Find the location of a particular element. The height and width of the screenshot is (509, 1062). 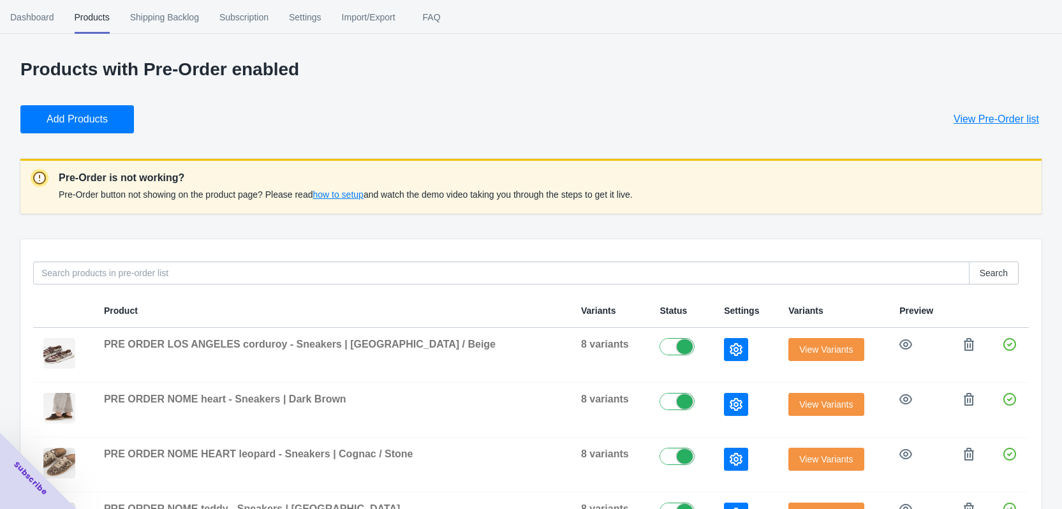

button: Search is located at coordinates (994, 273).